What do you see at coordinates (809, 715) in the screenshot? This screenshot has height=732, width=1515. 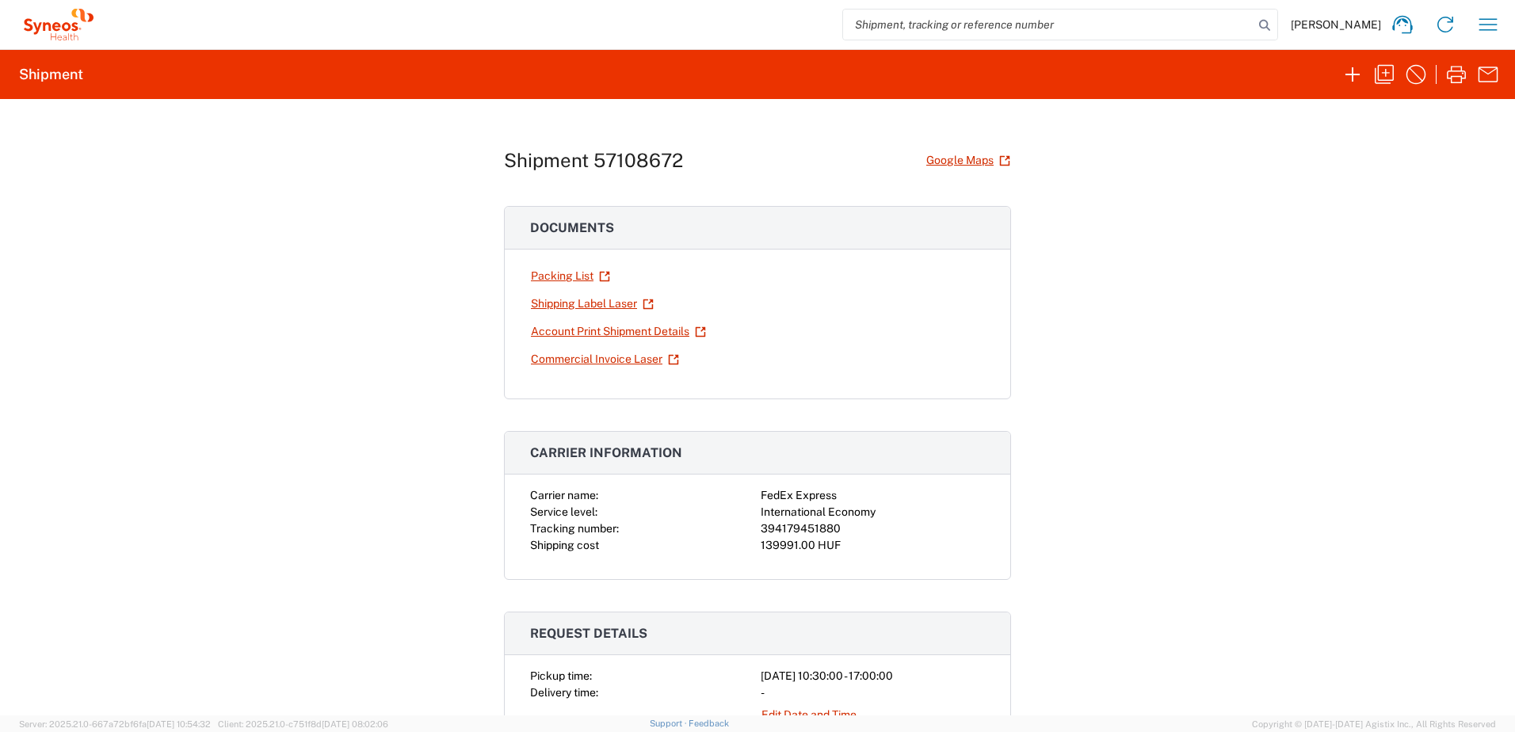 I see `a: Edit Date and Time` at bounding box center [809, 715].